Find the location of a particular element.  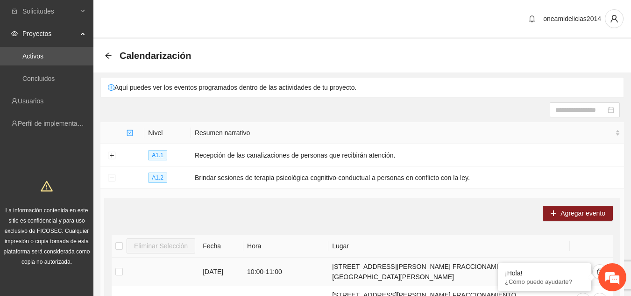

td: 10:00 - 11:00 is located at coordinates (286, 271).